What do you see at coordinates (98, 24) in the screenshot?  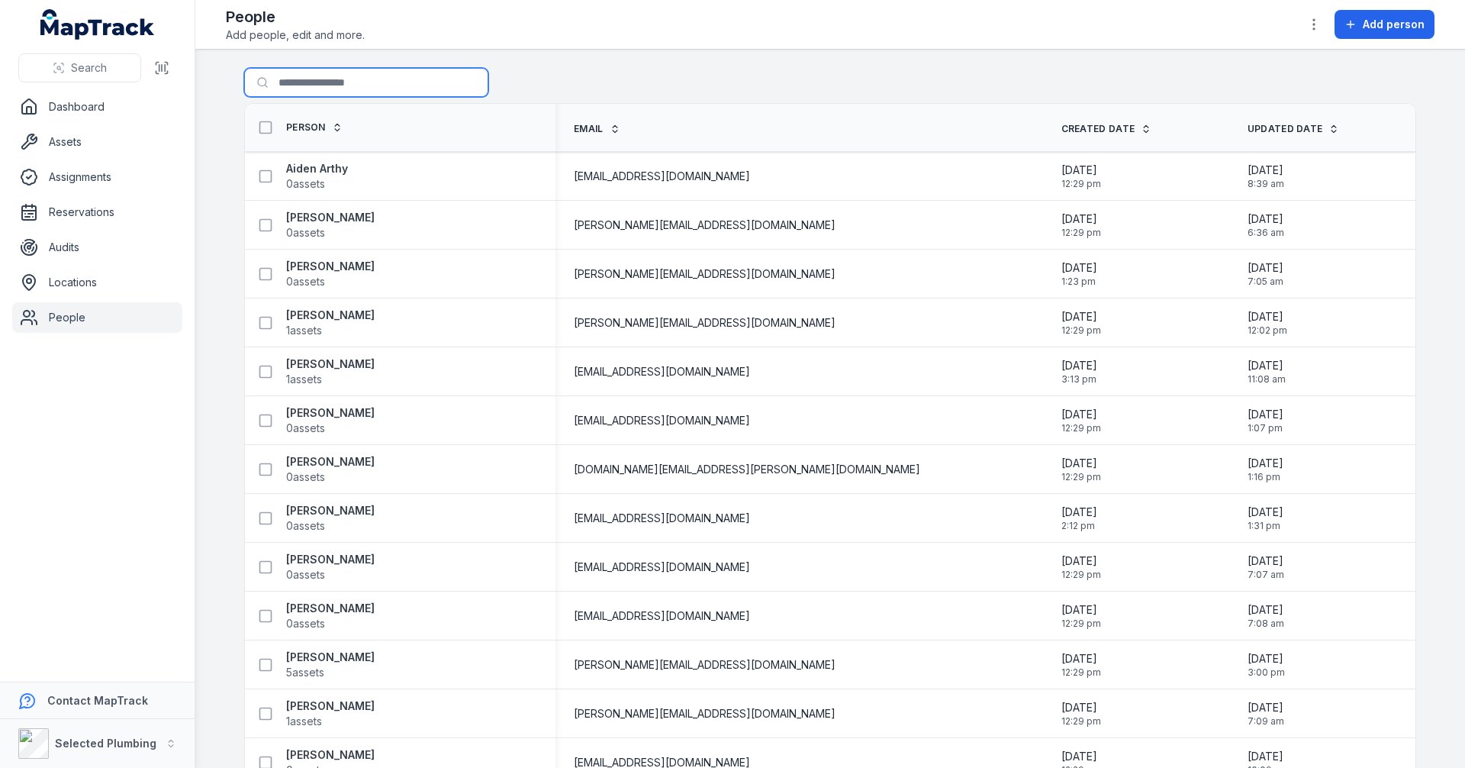 I see `a: MapTrack` at bounding box center [98, 24].